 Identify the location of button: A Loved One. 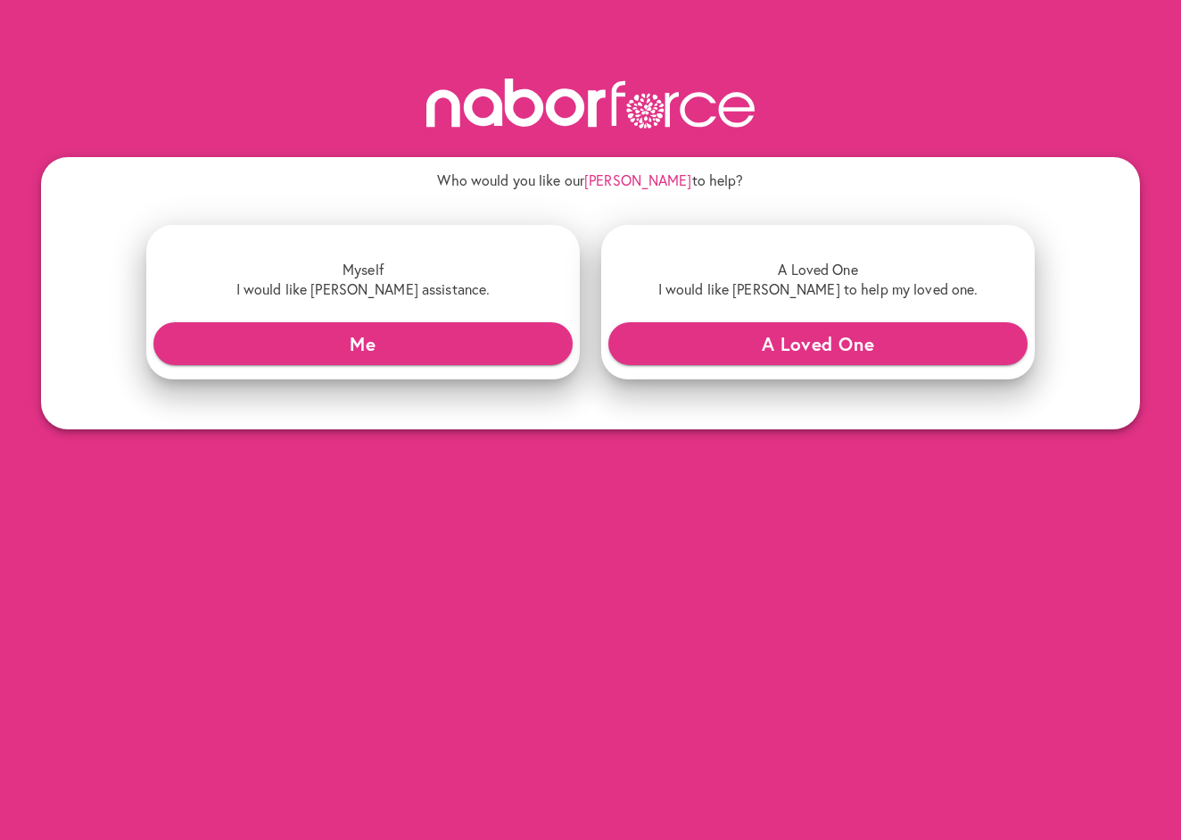
(818, 344).